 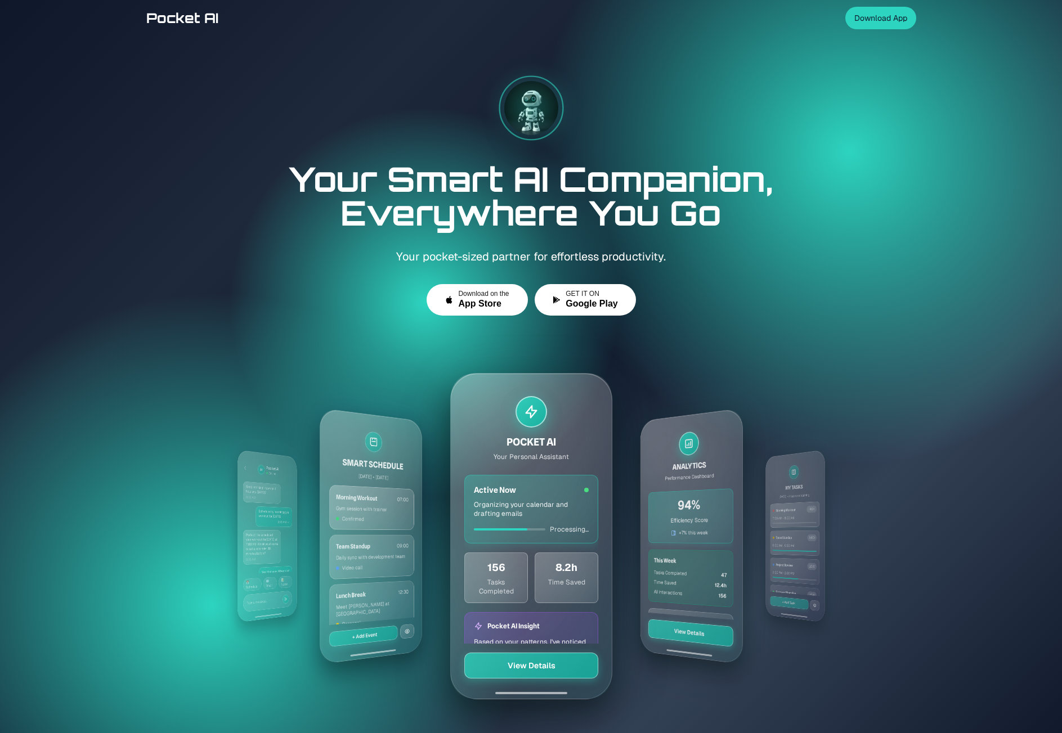 I want to click on button: Download App, so click(x=881, y=18).